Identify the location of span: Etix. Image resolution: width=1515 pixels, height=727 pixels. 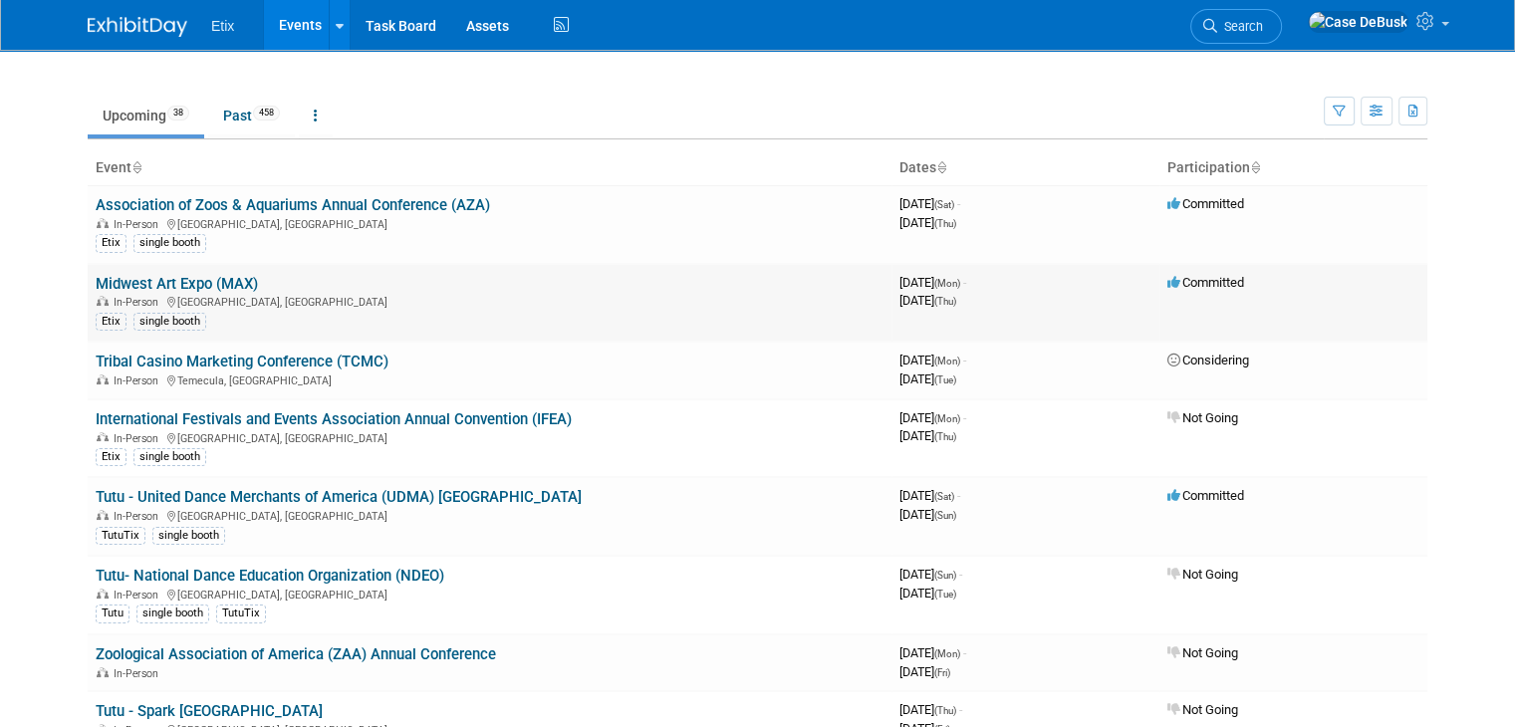
(222, 26).